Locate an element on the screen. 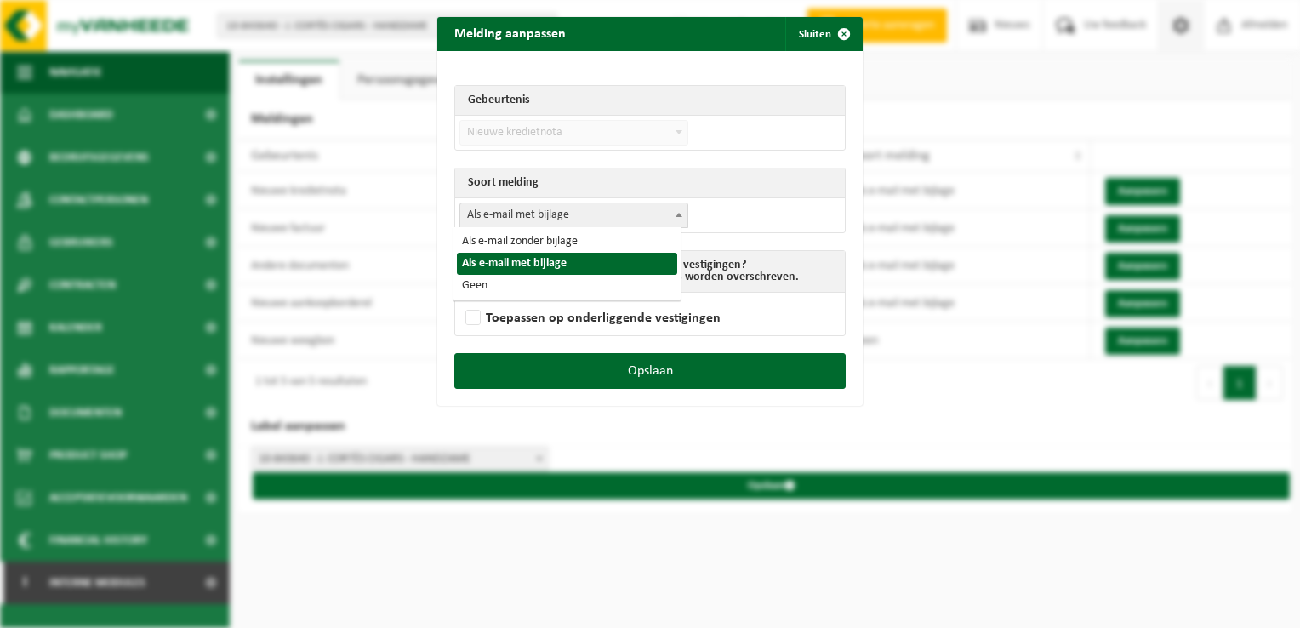  button: Sluiten is located at coordinates (823, 34).